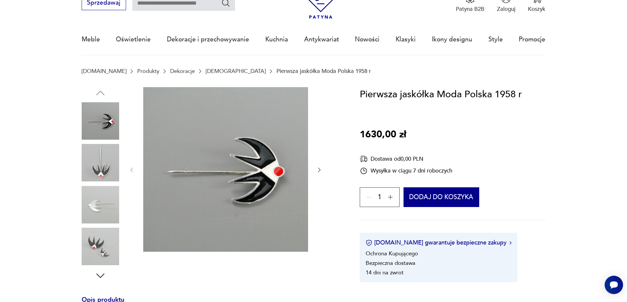  Describe the element at coordinates (369, 243) in the screenshot. I see `img: Ikona certyfikatu` at that location.